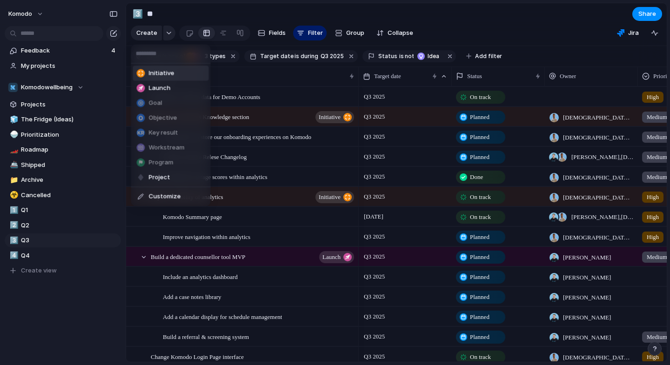 This screenshot has height=365, width=670. I want to click on span: Key result, so click(163, 133).